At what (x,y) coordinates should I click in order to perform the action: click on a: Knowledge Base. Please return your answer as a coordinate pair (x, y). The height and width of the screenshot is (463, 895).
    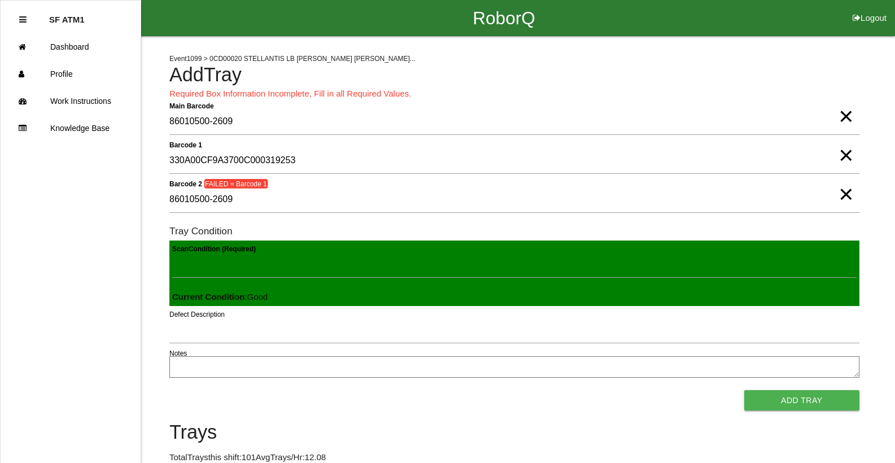
    Looking at the image, I should click on (71, 128).